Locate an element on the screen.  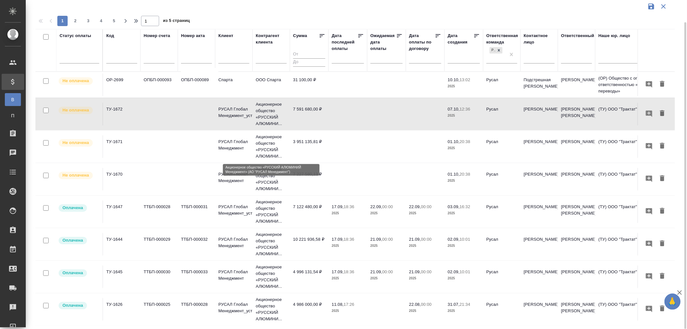
p: 03.09, is located at coordinates (453, 206).